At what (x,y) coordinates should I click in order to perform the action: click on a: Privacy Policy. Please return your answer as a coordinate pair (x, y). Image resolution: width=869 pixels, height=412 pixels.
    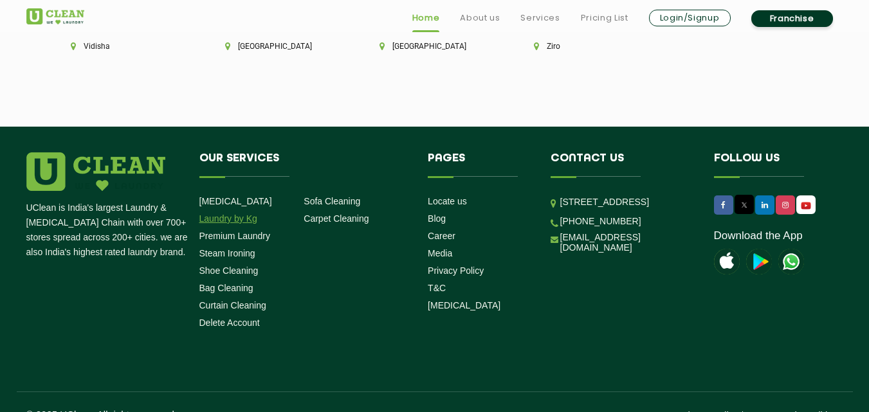
    Looking at the image, I should click on (455, 271).